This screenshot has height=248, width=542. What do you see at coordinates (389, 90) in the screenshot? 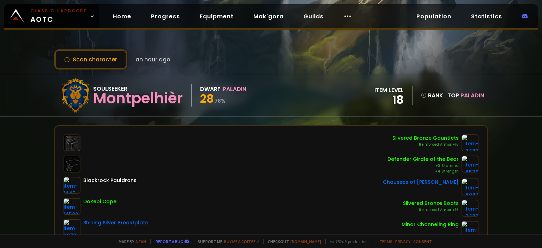
I see `div: item level` at bounding box center [389, 90].